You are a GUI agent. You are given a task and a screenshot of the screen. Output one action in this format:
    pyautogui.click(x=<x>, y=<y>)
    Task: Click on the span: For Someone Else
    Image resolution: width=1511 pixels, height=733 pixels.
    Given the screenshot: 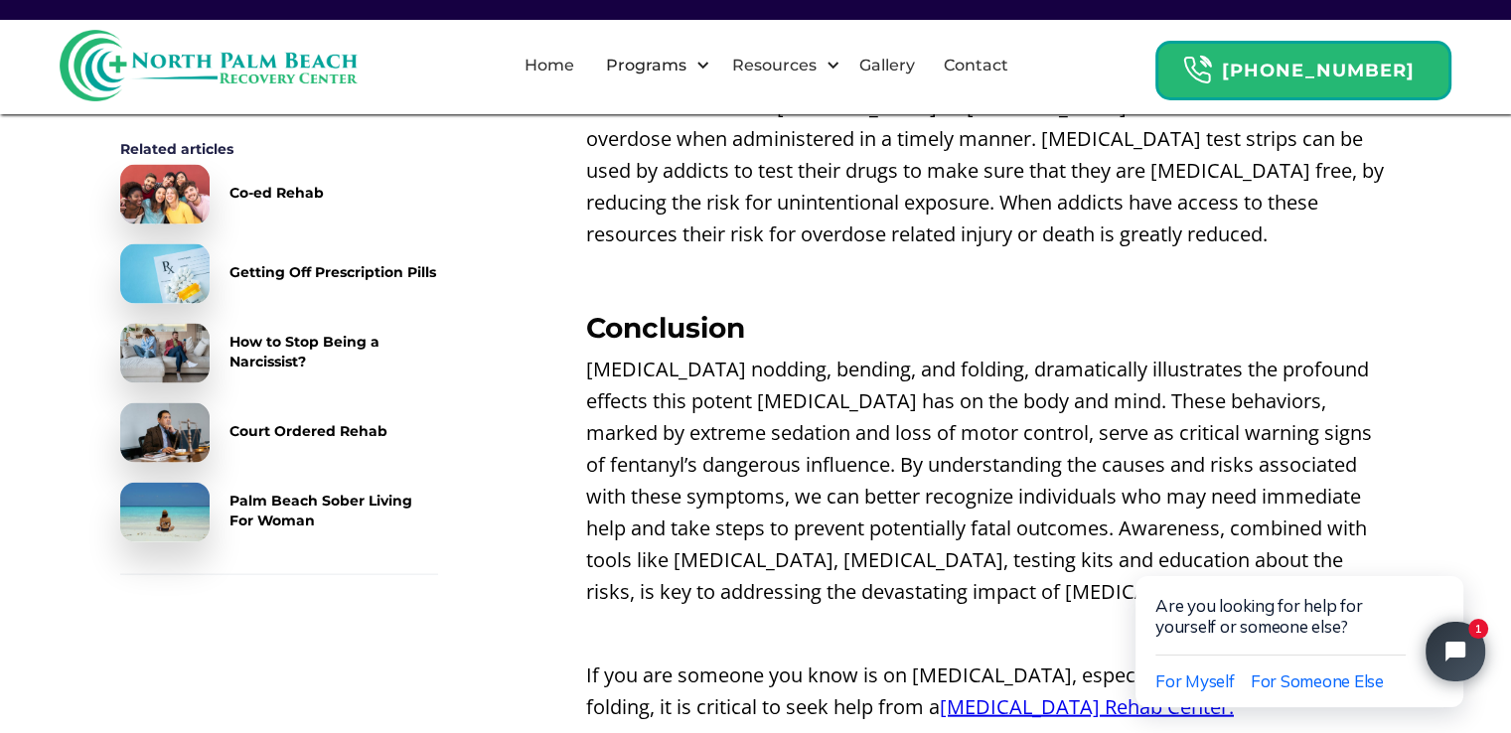 What is the action you would take?
    pyautogui.click(x=224, y=167)
    